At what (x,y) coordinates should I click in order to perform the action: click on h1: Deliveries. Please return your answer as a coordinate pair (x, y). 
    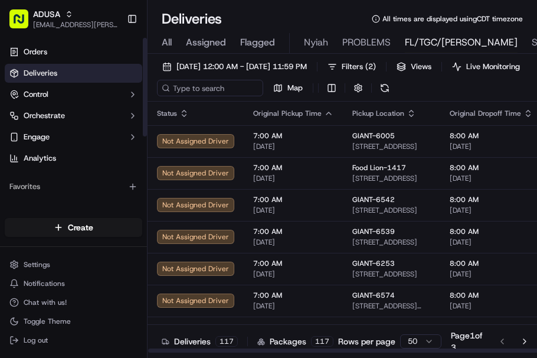
    Looking at the image, I should click on (192, 19).